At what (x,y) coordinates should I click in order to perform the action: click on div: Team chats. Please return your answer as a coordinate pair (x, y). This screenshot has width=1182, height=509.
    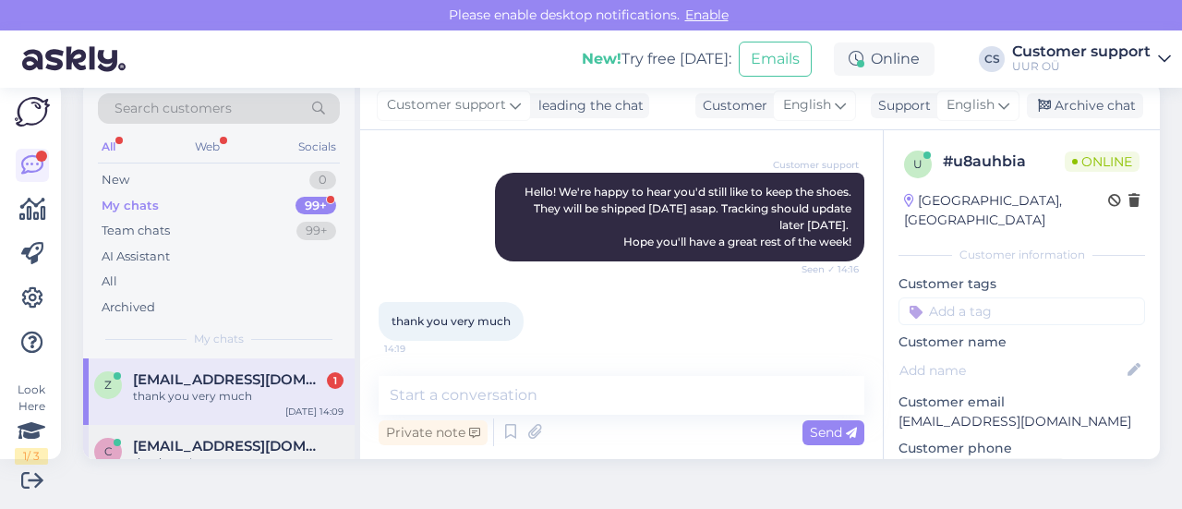
    Looking at the image, I should click on (136, 231).